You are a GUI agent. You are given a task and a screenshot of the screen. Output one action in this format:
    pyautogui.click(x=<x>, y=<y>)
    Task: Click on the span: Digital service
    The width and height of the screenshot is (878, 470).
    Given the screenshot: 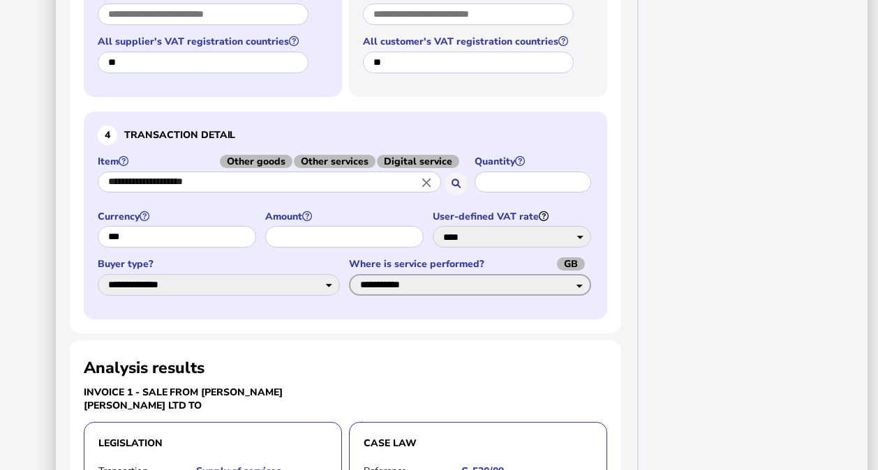 What is the action you would take?
    pyautogui.click(x=418, y=161)
    